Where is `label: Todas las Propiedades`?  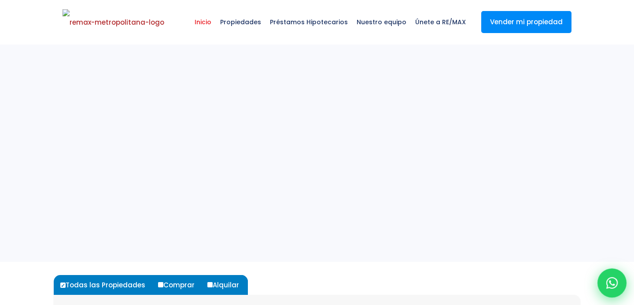 label: Todas las Propiedades is located at coordinates (106, 284).